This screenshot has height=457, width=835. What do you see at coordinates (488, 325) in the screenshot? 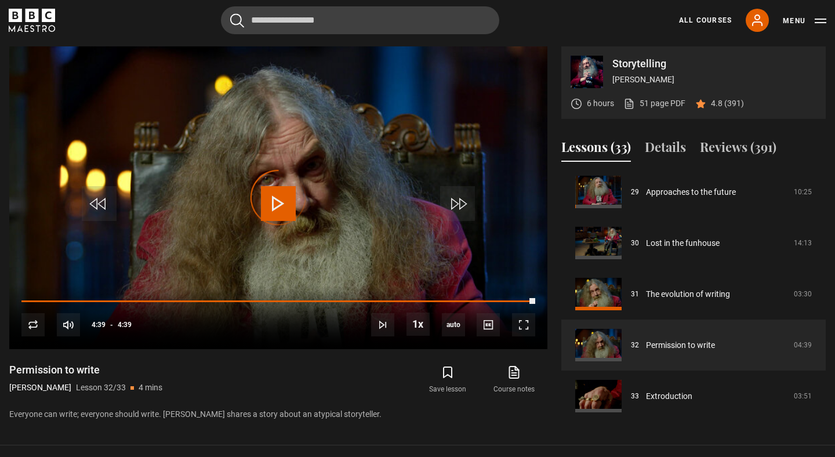
I see `button: Captions` at bounding box center [488, 325].